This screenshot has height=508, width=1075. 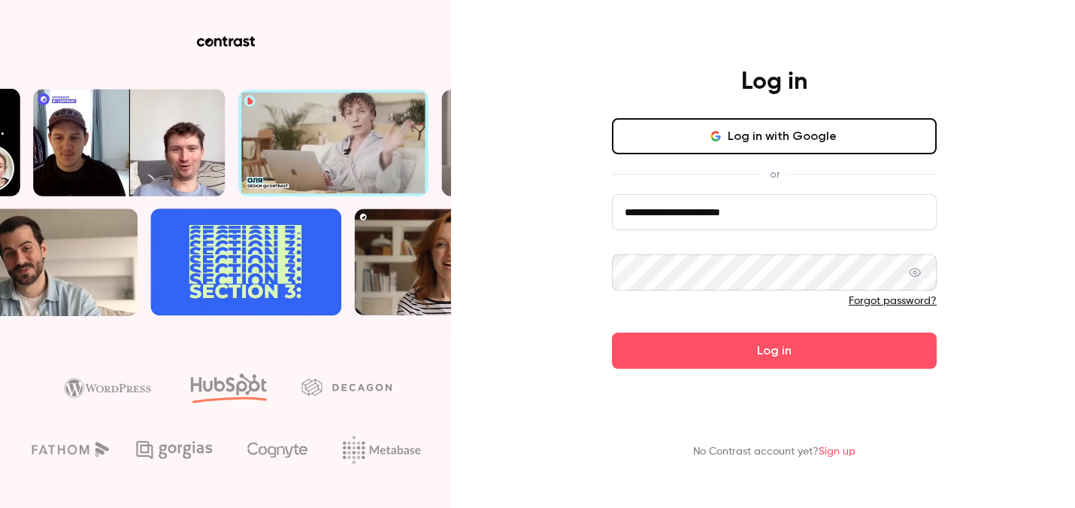 What do you see at coordinates (775, 451) in the screenshot?
I see `p: No Contrast account yet?` at bounding box center [775, 451].